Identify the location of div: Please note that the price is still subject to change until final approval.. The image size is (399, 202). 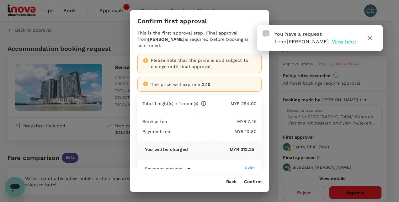
(204, 63).